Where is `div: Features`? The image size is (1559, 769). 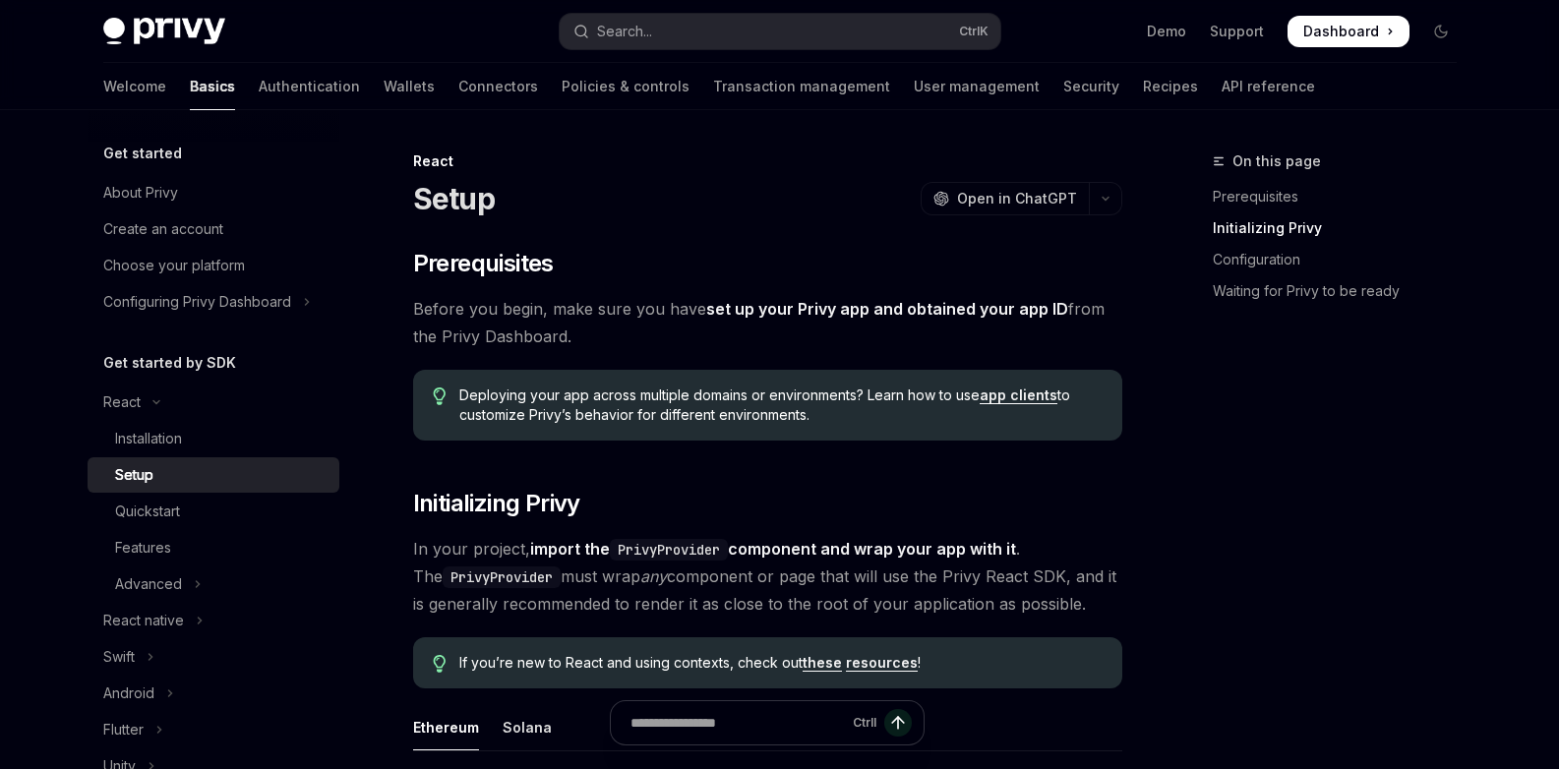 div: Features is located at coordinates (143, 548).